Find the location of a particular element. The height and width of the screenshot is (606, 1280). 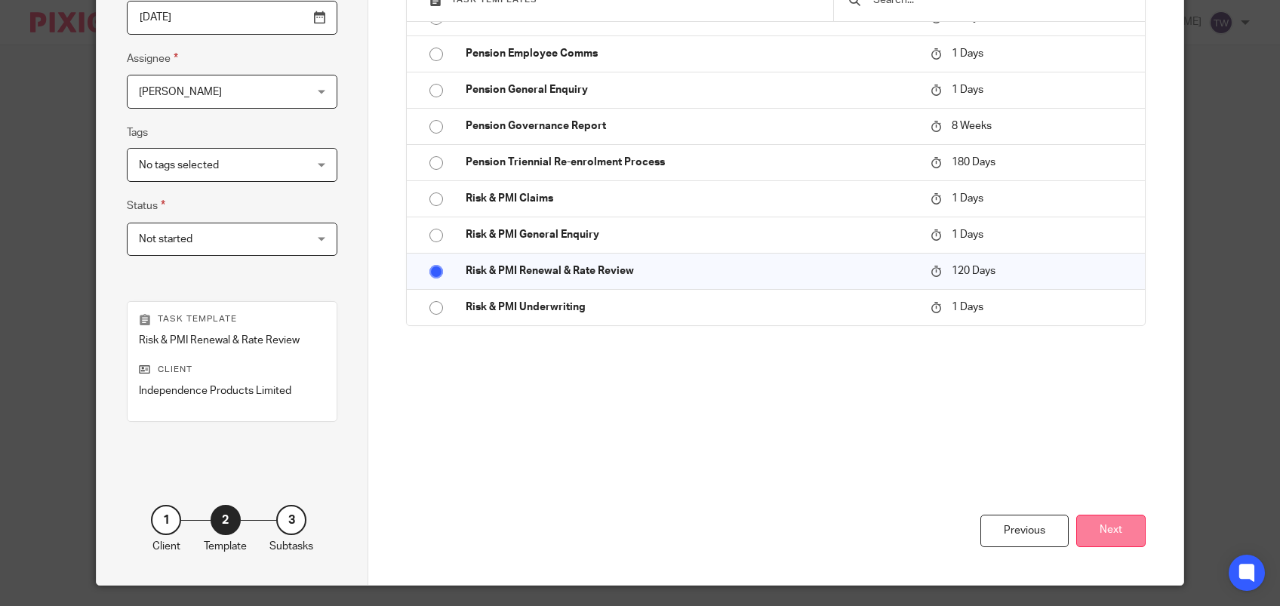

p: Task template is located at coordinates (232, 319).